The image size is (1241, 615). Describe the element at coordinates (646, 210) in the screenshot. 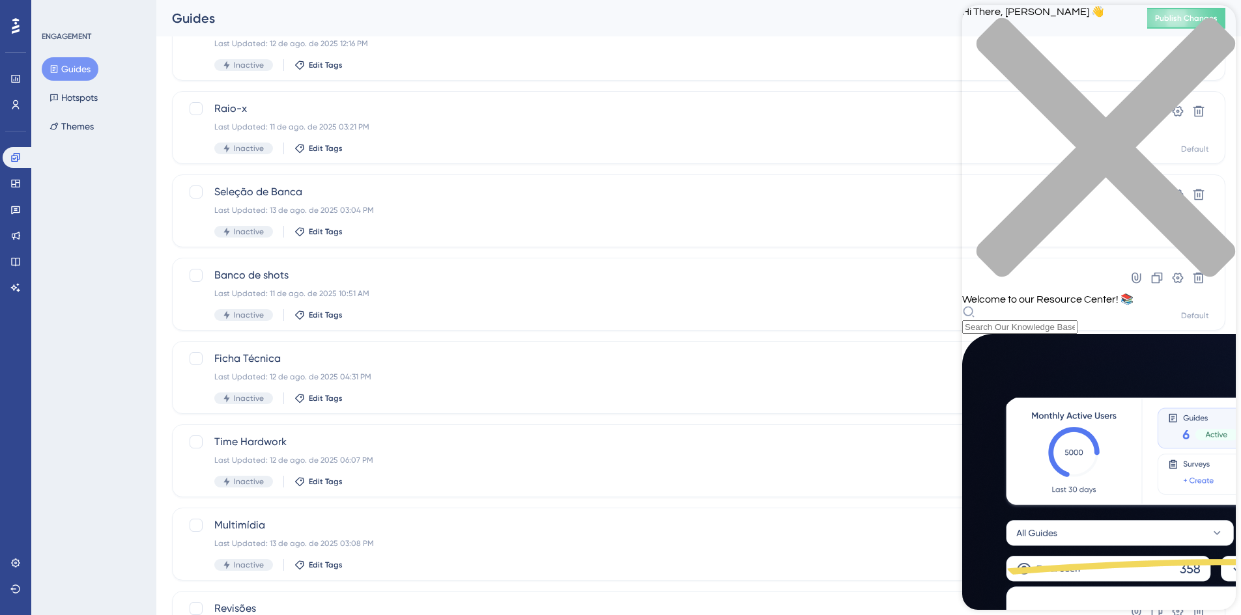

I see `div: Last Updated: 13 de ago. de 2025 03:04 PM` at that location.